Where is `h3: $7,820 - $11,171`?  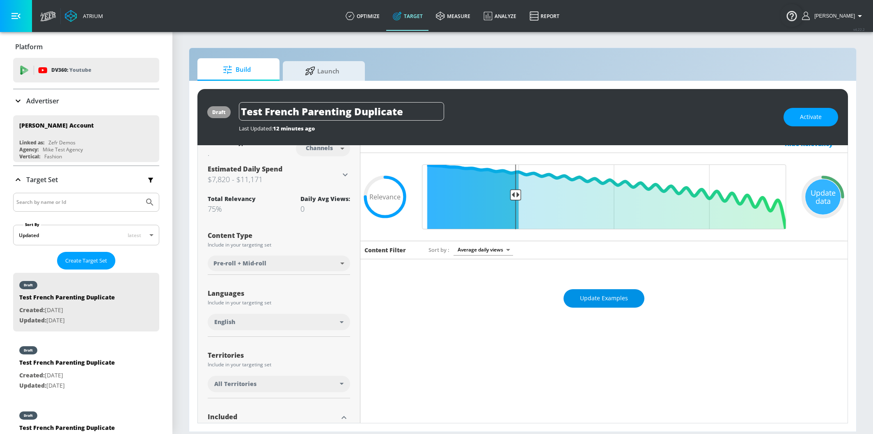 h3: $7,820 - $11,171 is located at coordinates (274, 179).